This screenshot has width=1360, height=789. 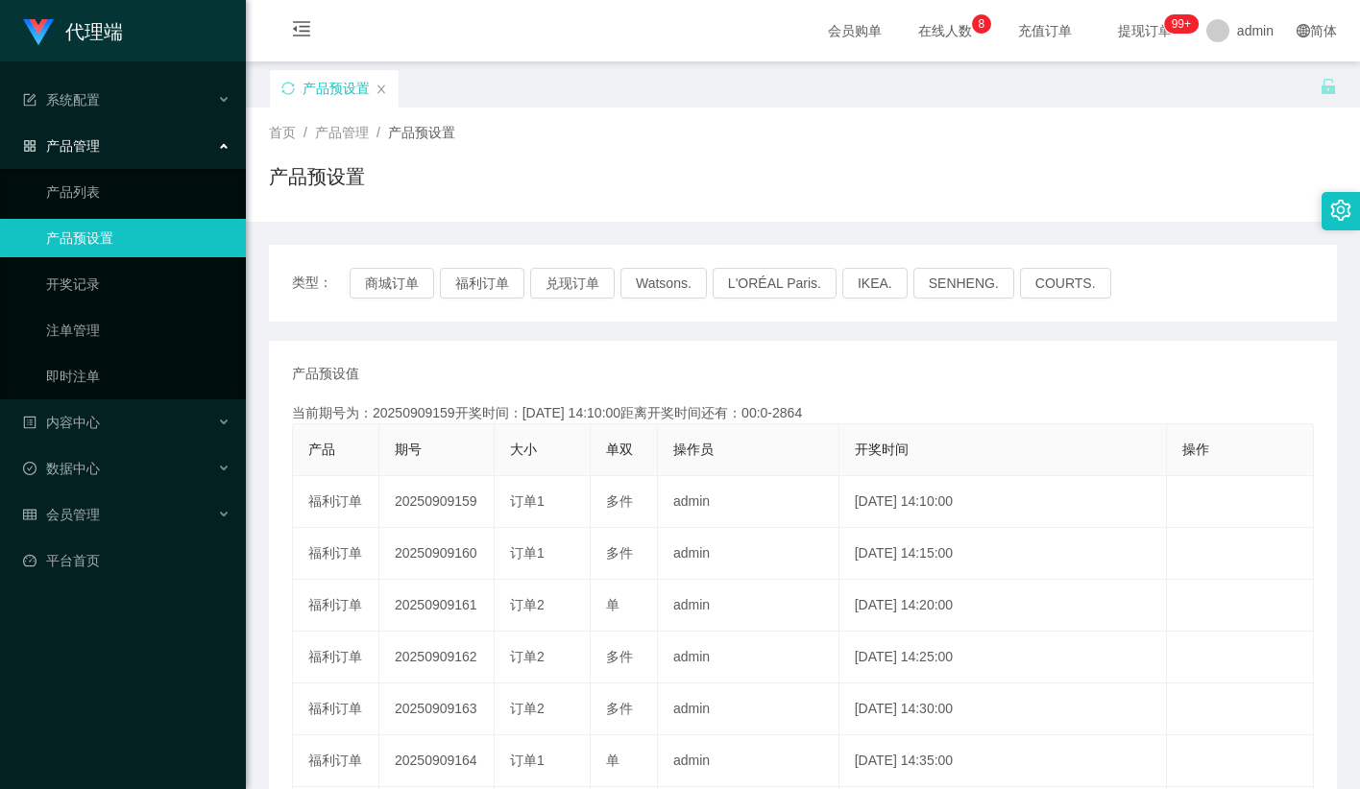 I want to click on button: L'ORÉAL Paris., so click(x=774, y=283).